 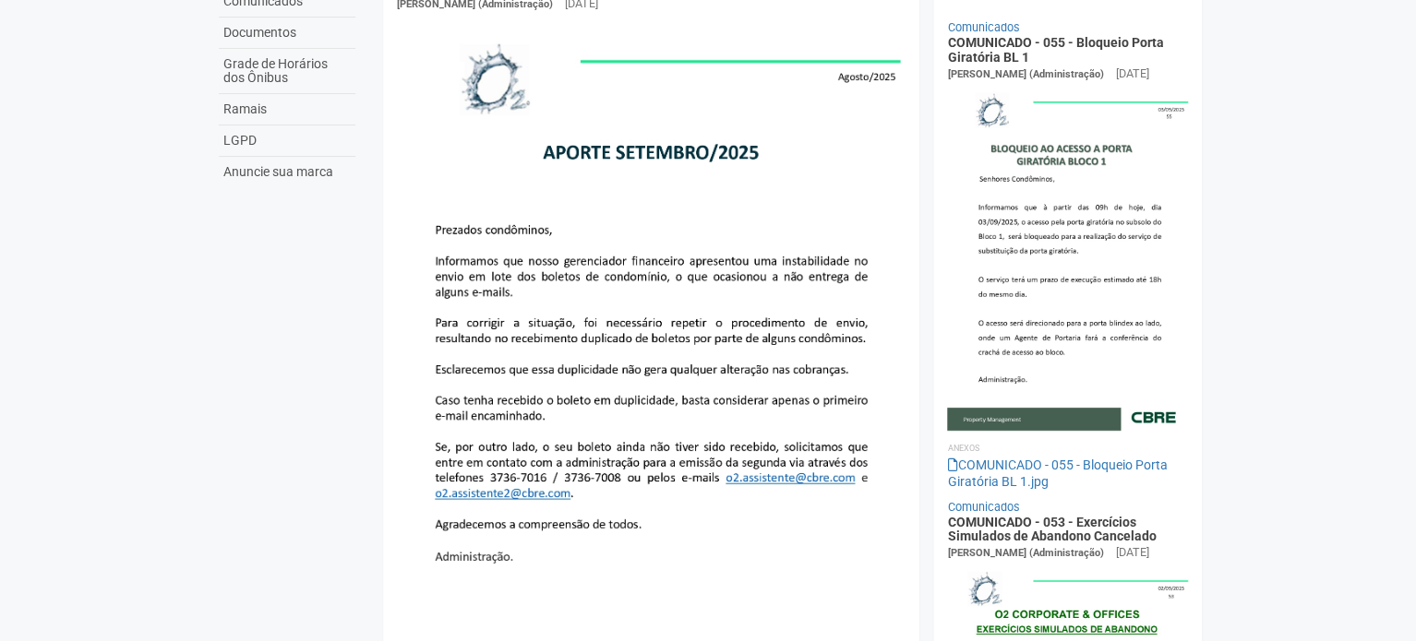 What do you see at coordinates (1067, 257) in the screenshot?
I see `img: COMUNICADO%20-%20055%20-%20Bloqueio%20Porta%20Girat%C3%B3ria%20BL%201.jpg` at bounding box center [1067, 257].